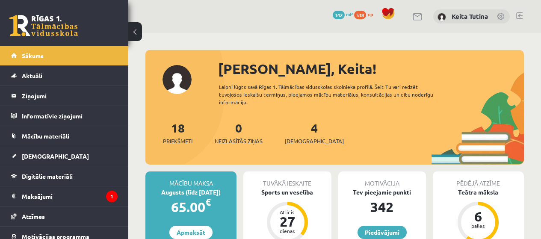 Image resolution: width=541 pixels, height=239 pixels. What do you see at coordinates (349, 14) in the screenshot?
I see `span: mP` at bounding box center [349, 14].